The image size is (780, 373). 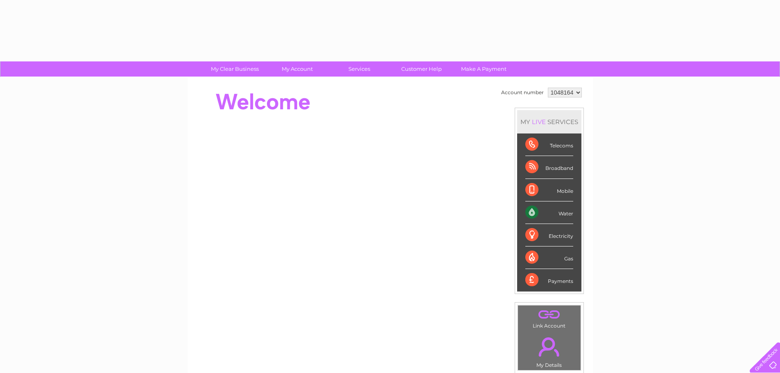 I want to click on div: Payments, so click(x=549, y=280).